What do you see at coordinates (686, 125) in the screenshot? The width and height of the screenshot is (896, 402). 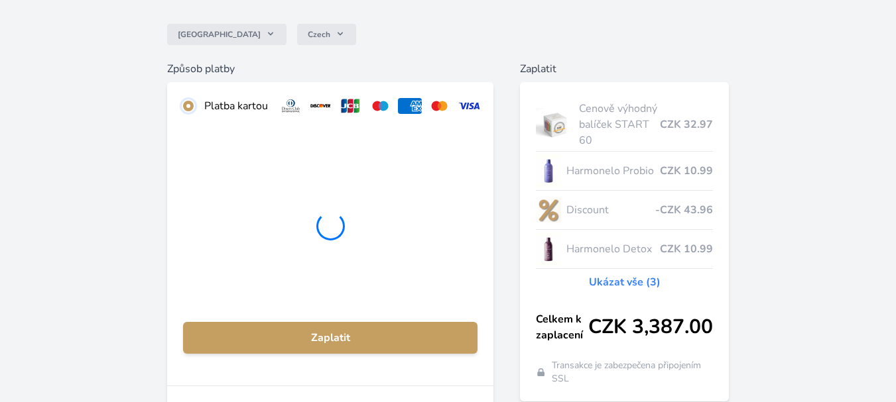 I see `span: CZK 32.97` at bounding box center [686, 125].